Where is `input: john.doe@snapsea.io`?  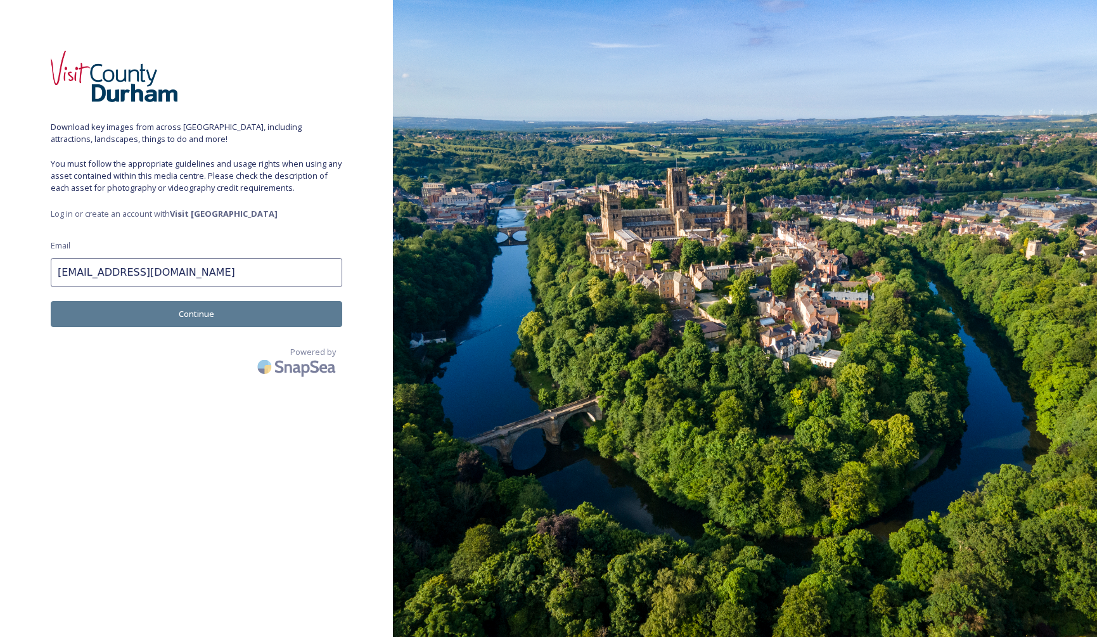 input: john.doe@snapsea.io is located at coordinates (197, 273).